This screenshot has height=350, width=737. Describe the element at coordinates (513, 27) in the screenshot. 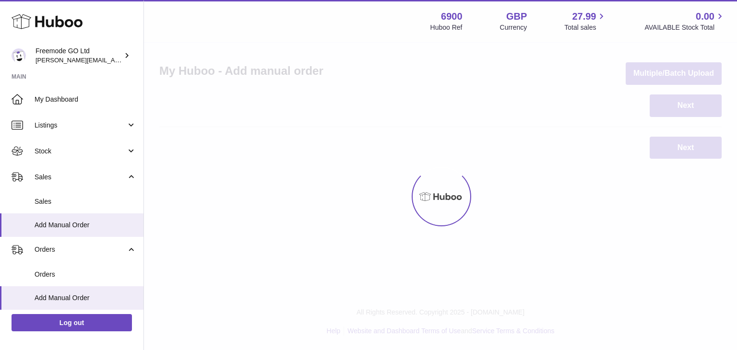

I see `div: Currency` at that location.